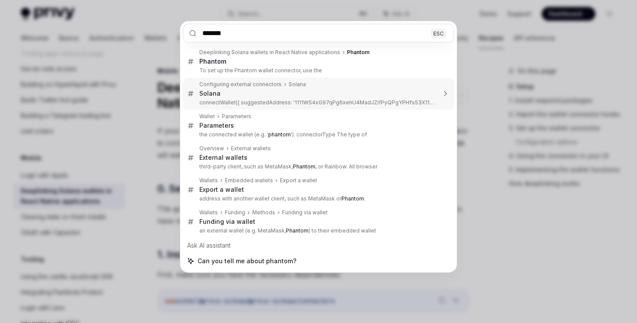 Image resolution: width=637 pixels, height=323 pixels. I want to click on p: connectWallet({ suggestedAddress: '1111WS4xG97qPg6xehU4MadJZifPyQPgYPHfsS3X1111', walletList: [, so click(318, 103).